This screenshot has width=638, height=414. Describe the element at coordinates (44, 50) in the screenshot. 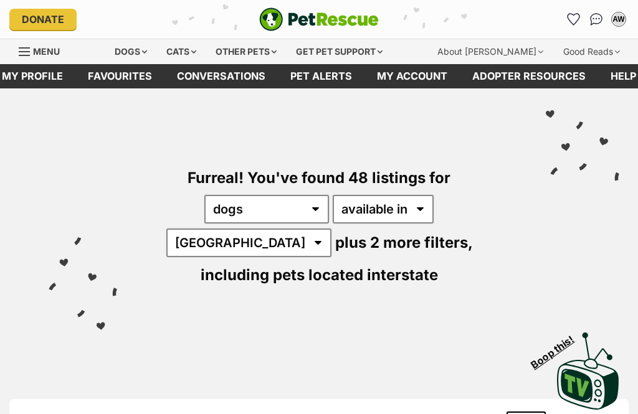

I see `a: Menu` at that location.